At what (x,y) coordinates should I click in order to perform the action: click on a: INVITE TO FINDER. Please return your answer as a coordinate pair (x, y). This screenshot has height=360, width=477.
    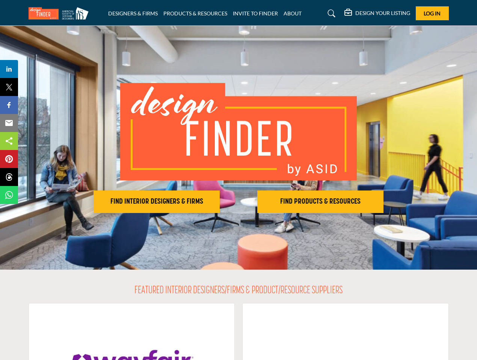
    Looking at the image, I should click on (255, 13).